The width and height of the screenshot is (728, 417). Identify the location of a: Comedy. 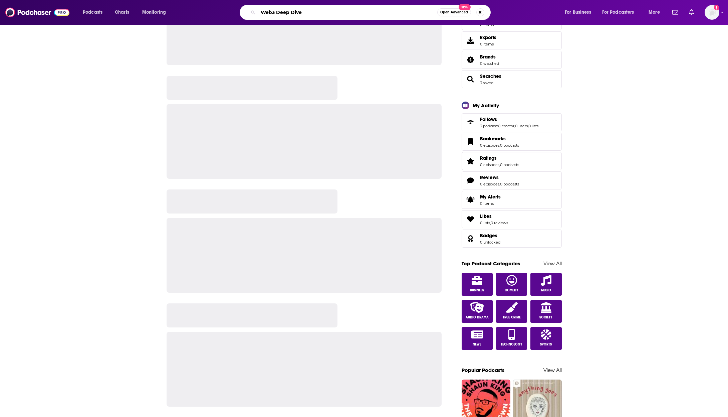
(512, 284).